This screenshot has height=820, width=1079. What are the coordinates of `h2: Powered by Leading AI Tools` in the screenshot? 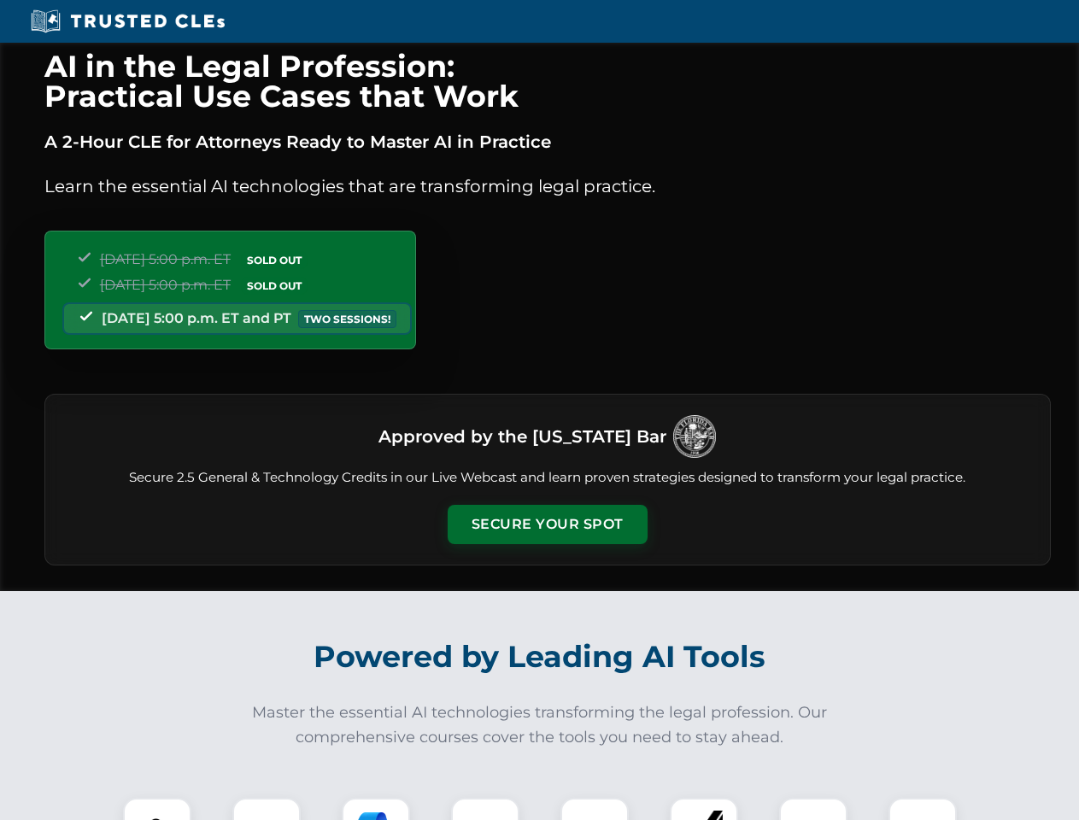 It's located at (540, 657).